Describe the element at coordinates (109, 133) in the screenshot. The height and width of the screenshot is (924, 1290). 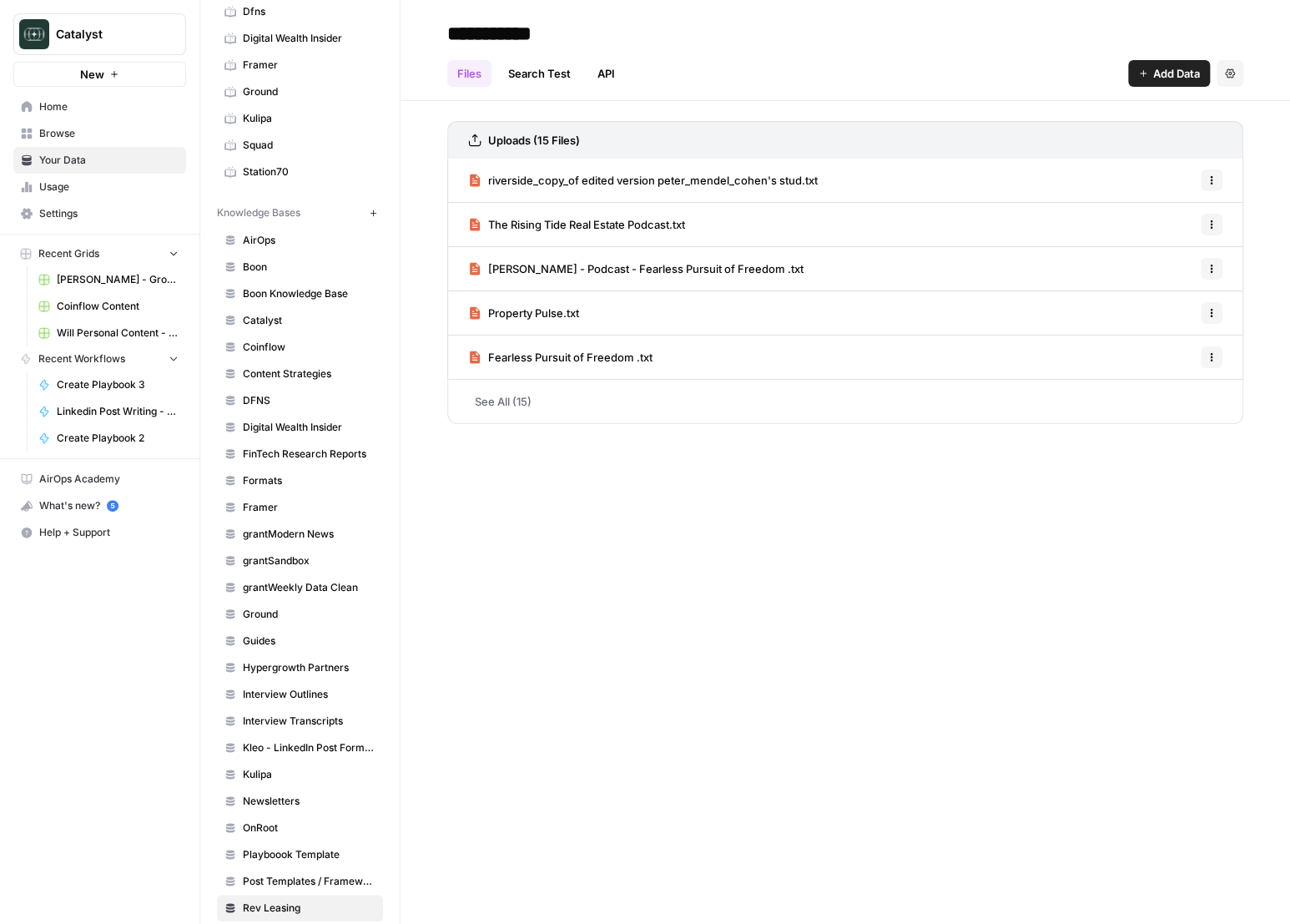
I see `span: Browse` at that location.